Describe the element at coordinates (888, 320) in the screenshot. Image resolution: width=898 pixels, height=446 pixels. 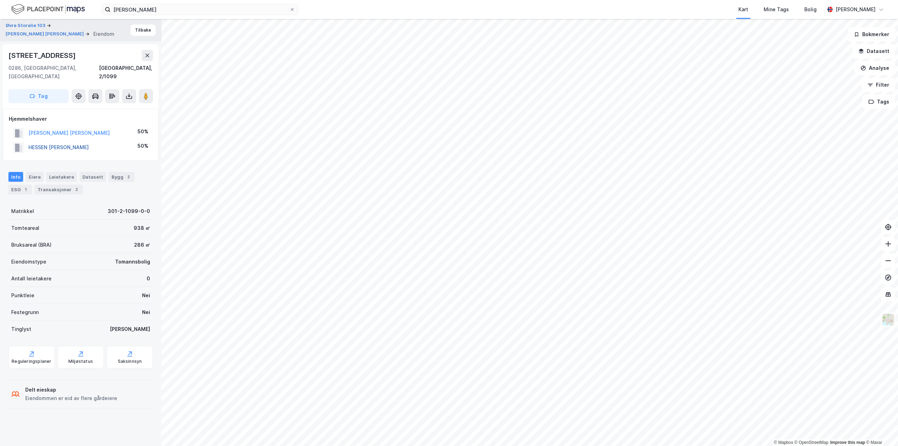
I see `img: Z` at that location.